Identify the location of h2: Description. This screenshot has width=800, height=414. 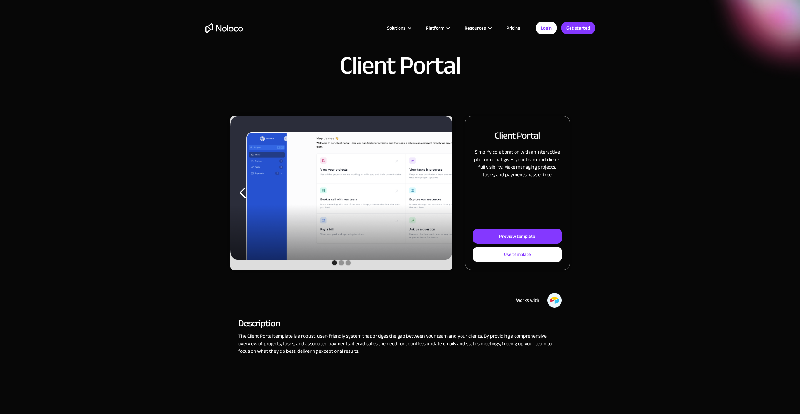
(400, 323).